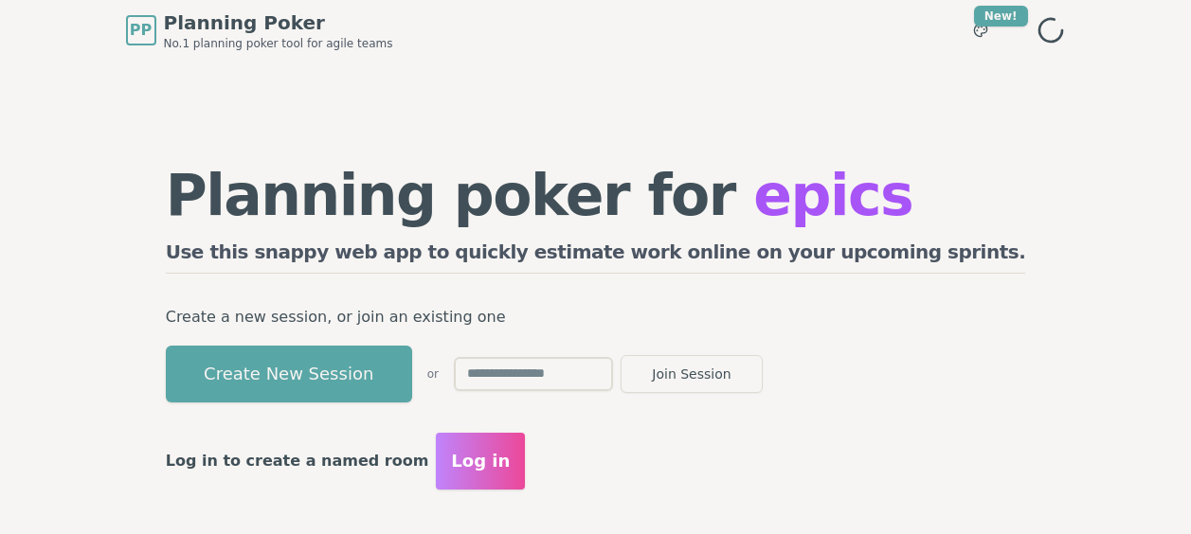  What do you see at coordinates (691, 374) in the screenshot?
I see `button: Join Session` at bounding box center [691, 374].